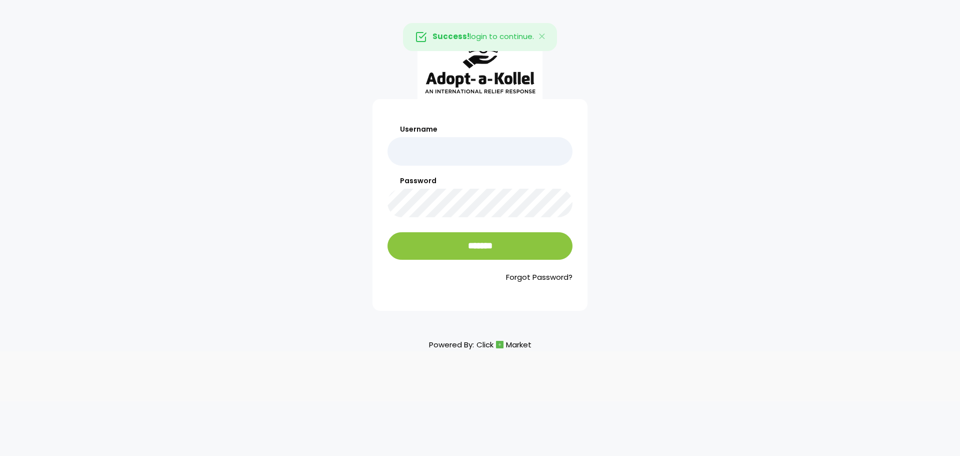 This screenshot has height=456, width=960. Describe the element at coordinates (543, 37) in the screenshot. I see `button: Close` at that location.